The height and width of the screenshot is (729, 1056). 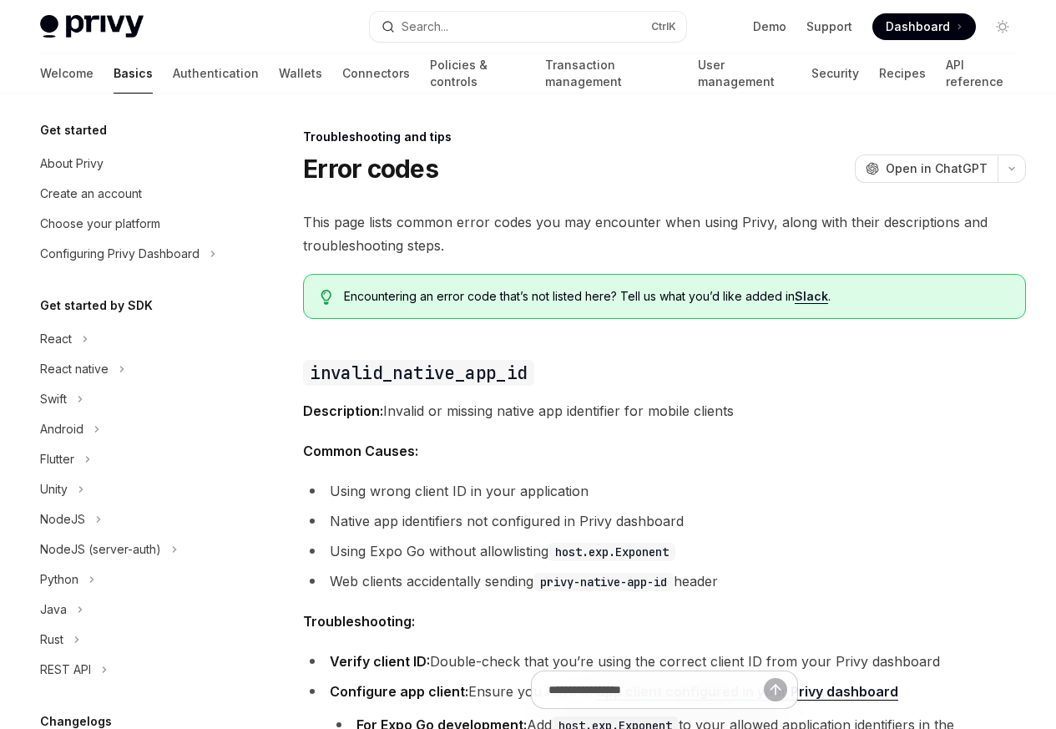 What do you see at coordinates (612, 552) in the screenshot?
I see `code: host.exp.Exponent` at bounding box center [612, 552].